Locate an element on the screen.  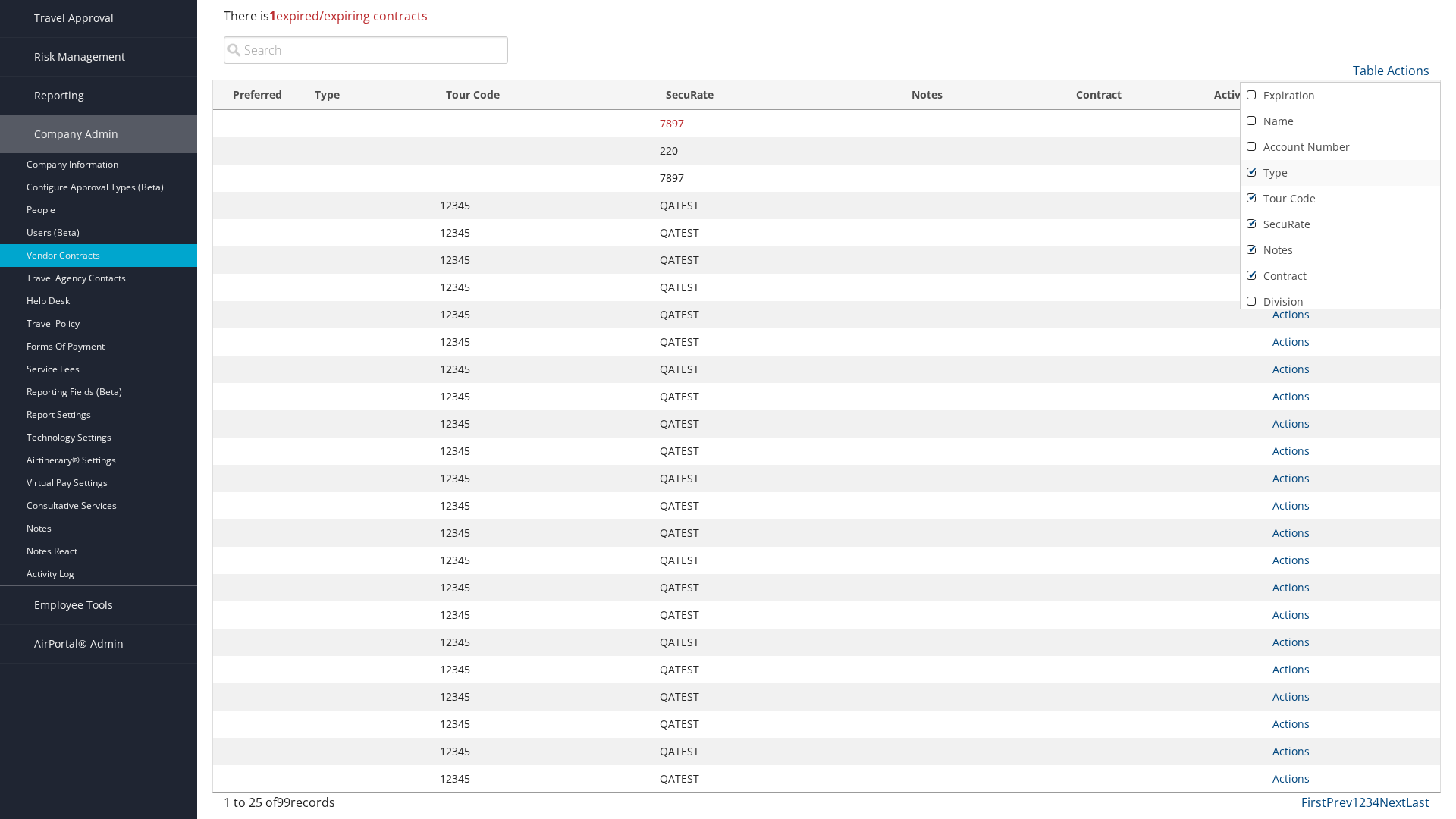
a: Division is located at coordinates (1340, 302).